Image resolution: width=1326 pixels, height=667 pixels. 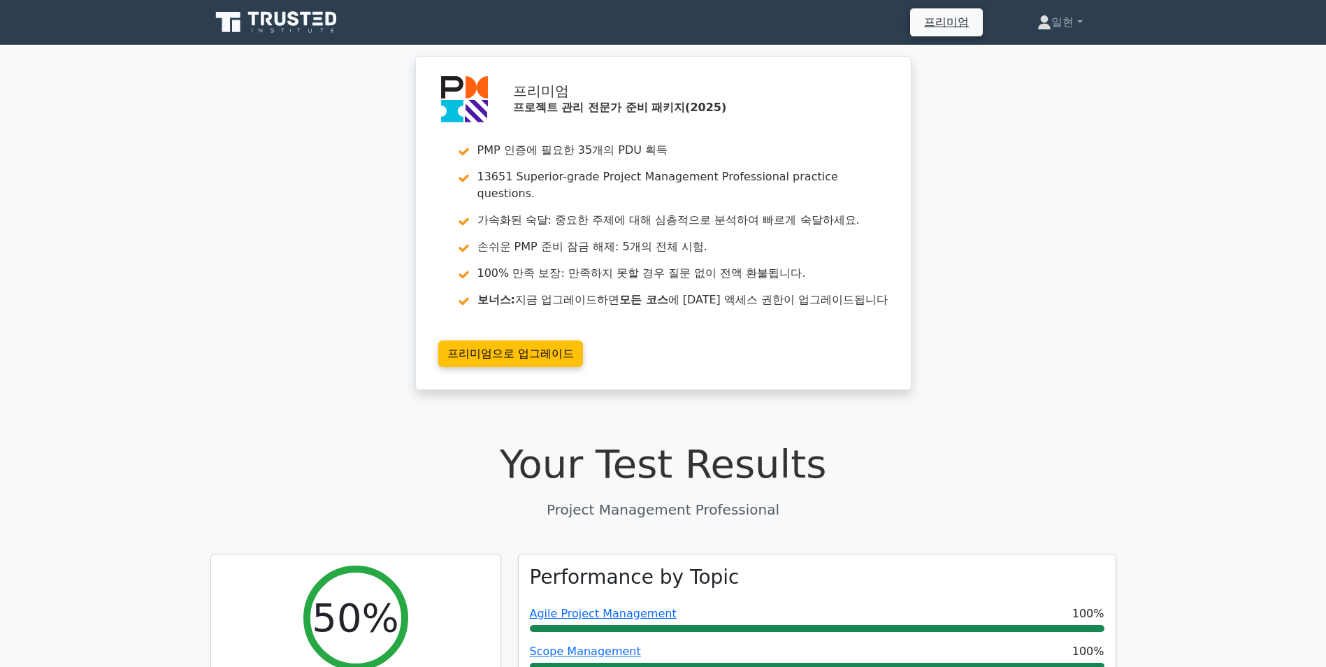 What do you see at coordinates (1060, 22) in the screenshot?
I see `a: 일현` at bounding box center [1060, 22].